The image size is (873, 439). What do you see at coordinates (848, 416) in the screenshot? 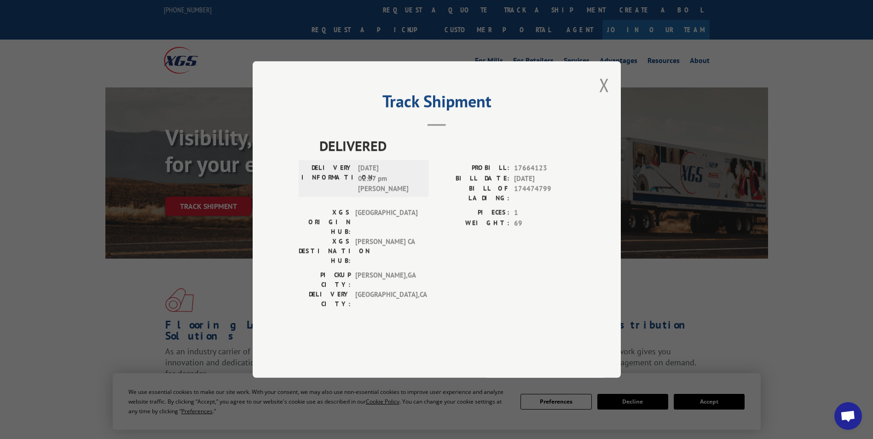
I see `div: Open chat` at bounding box center [848, 416].